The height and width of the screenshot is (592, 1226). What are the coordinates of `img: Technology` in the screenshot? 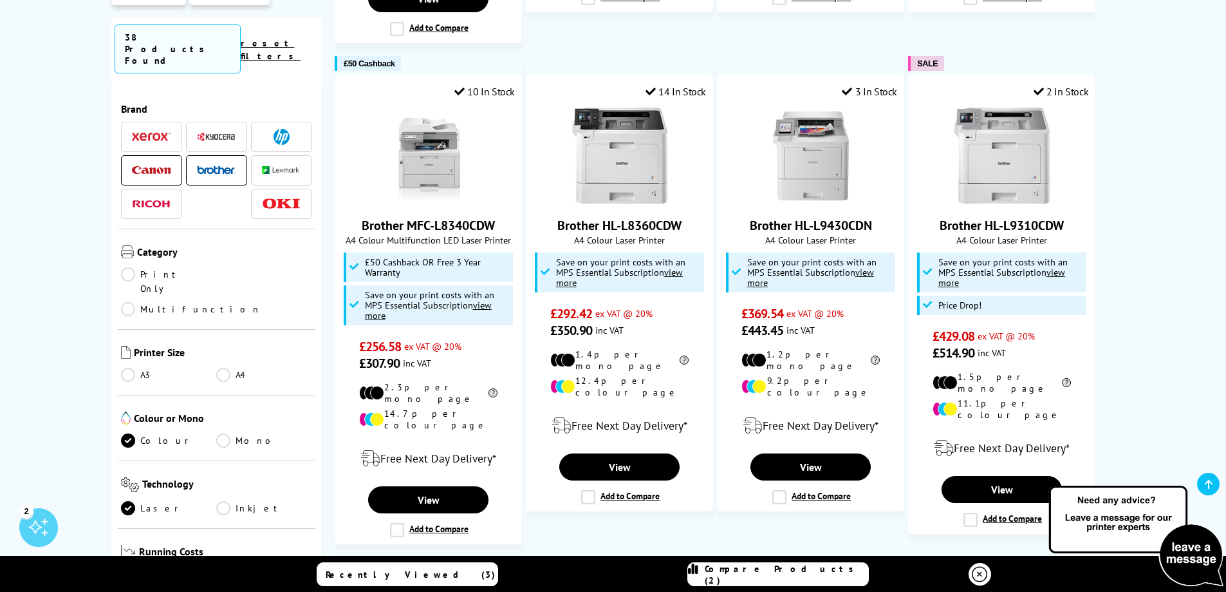 It's located at (130, 484).